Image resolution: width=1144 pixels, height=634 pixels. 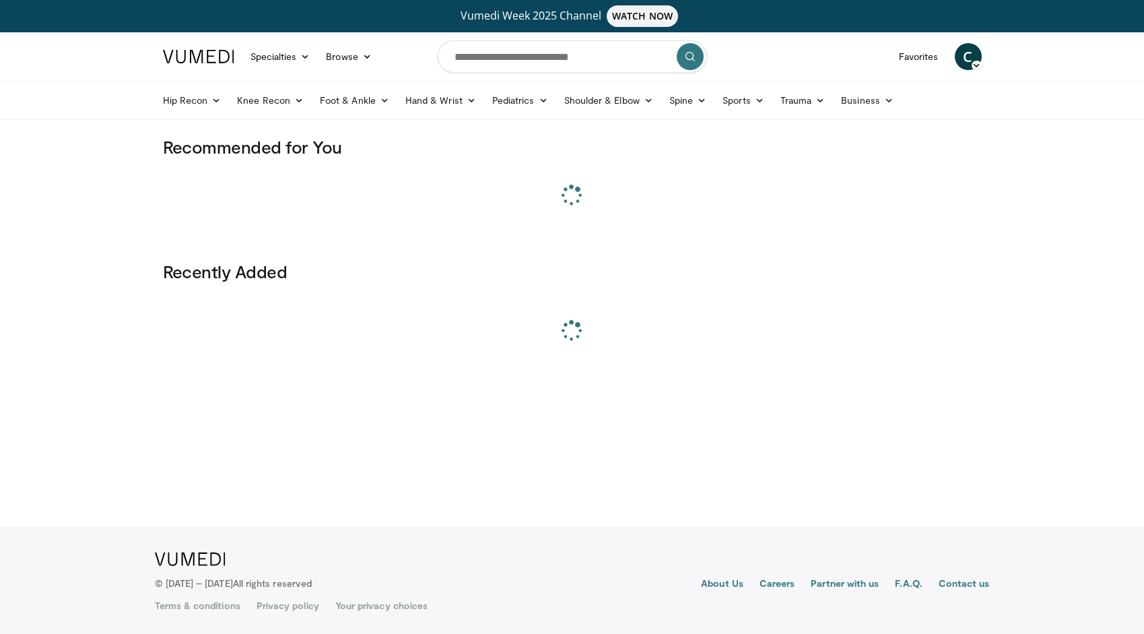 I want to click on a: Trauma, so click(x=803, y=100).